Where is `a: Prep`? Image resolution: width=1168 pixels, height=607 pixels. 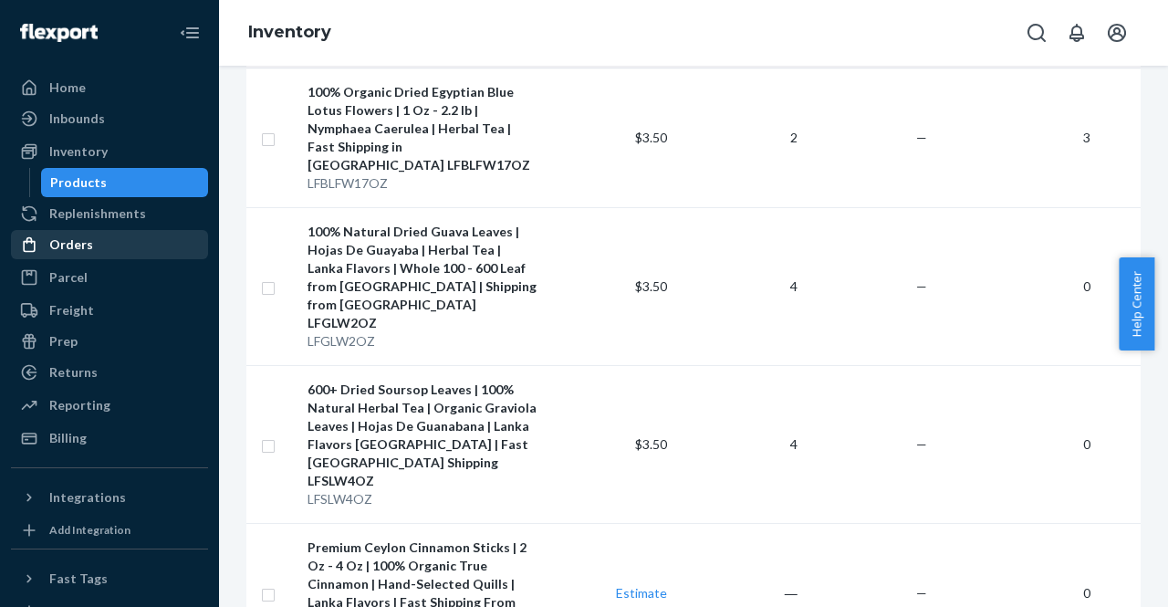 a: Prep is located at coordinates (109, 341).